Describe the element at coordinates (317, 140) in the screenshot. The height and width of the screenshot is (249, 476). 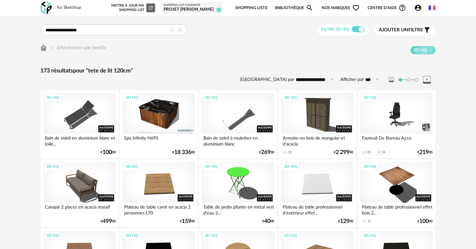
I see `div: Armoire en bois de manguier et d'acacia` at that location.